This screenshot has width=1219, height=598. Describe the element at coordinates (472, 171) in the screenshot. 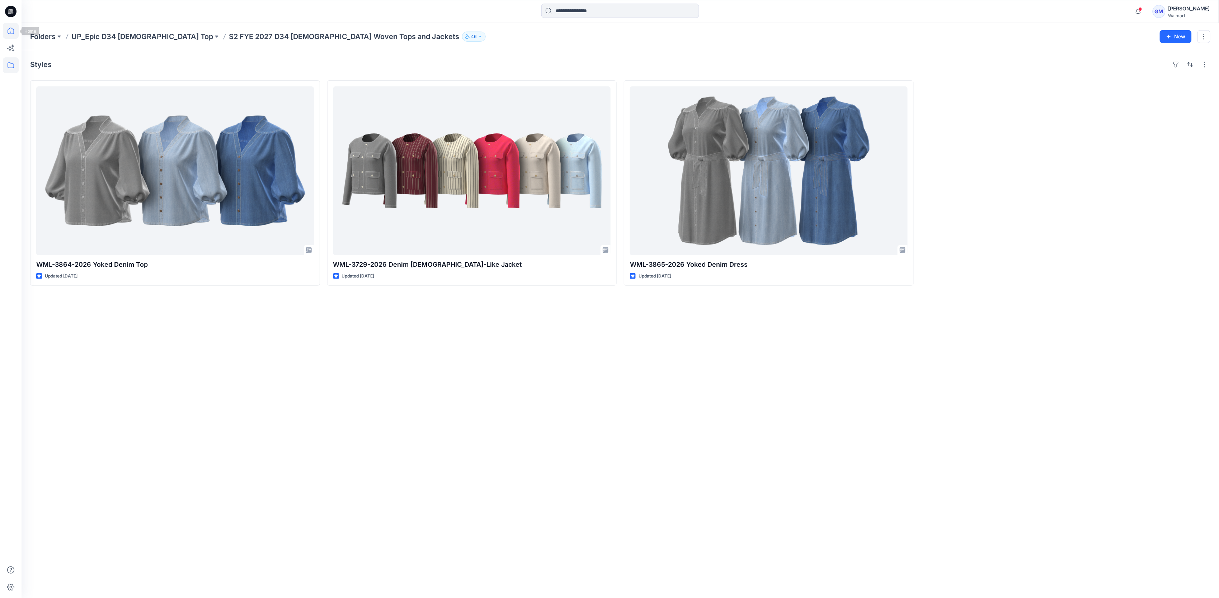

I see `a: WML-3729-2026 Denim Lady-Like Jacket` at that location.